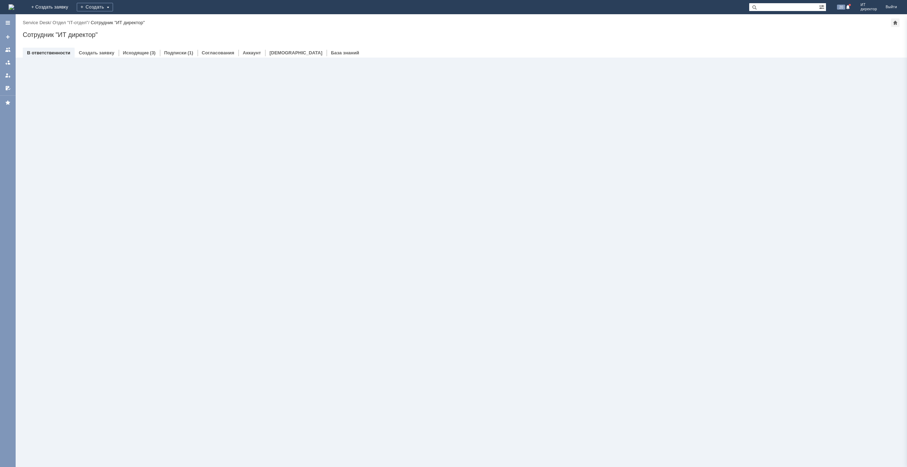  Describe the element at coordinates (36, 22) in the screenshot. I see `a: Service Desk` at that location.